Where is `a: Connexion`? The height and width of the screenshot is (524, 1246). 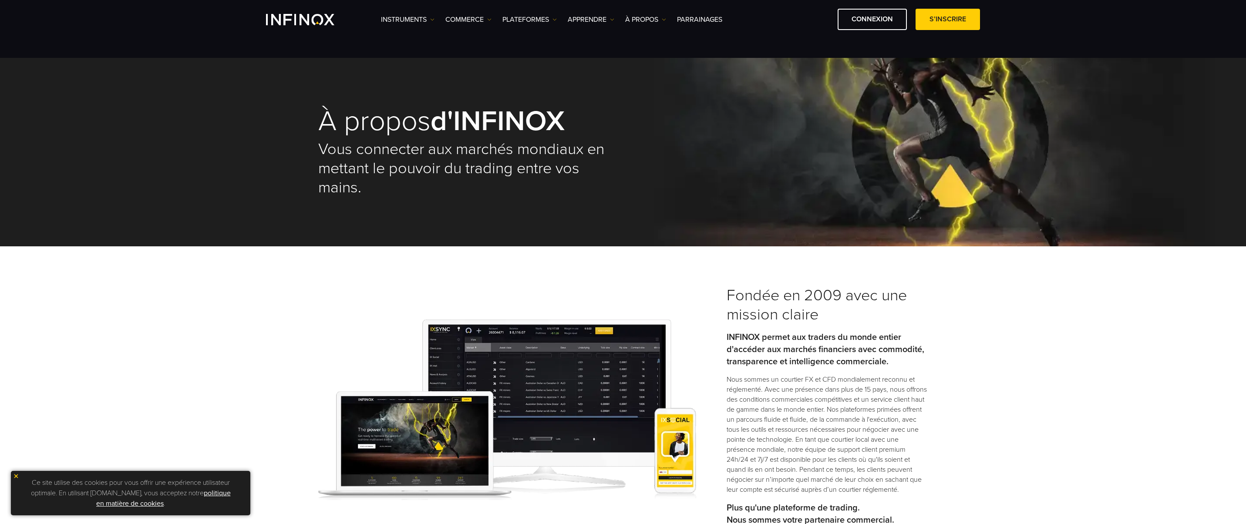 a: Connexion is located at coordinates (872, 19).